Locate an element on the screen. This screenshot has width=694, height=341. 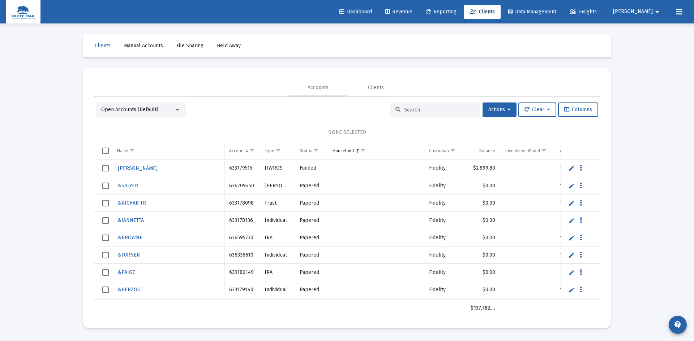
a: Dashboard is located at coordinates (355, 12).